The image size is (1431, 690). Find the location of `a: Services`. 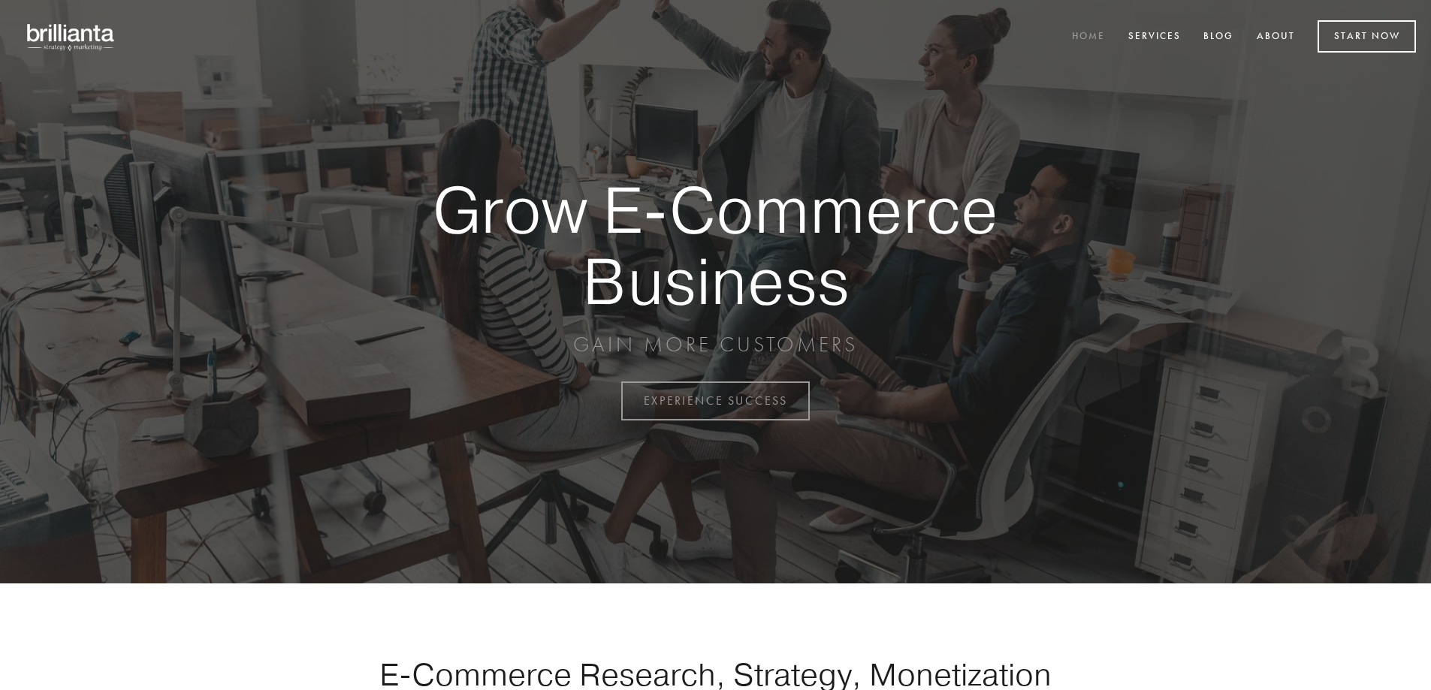

a: Services is located at coordinates (1155, 37).